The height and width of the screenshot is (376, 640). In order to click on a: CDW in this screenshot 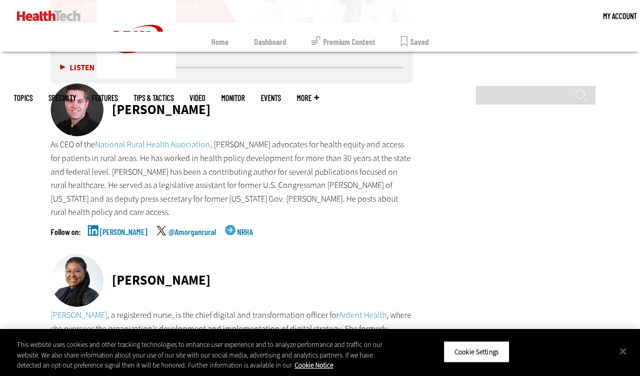, I will do `click(136, 75)`.